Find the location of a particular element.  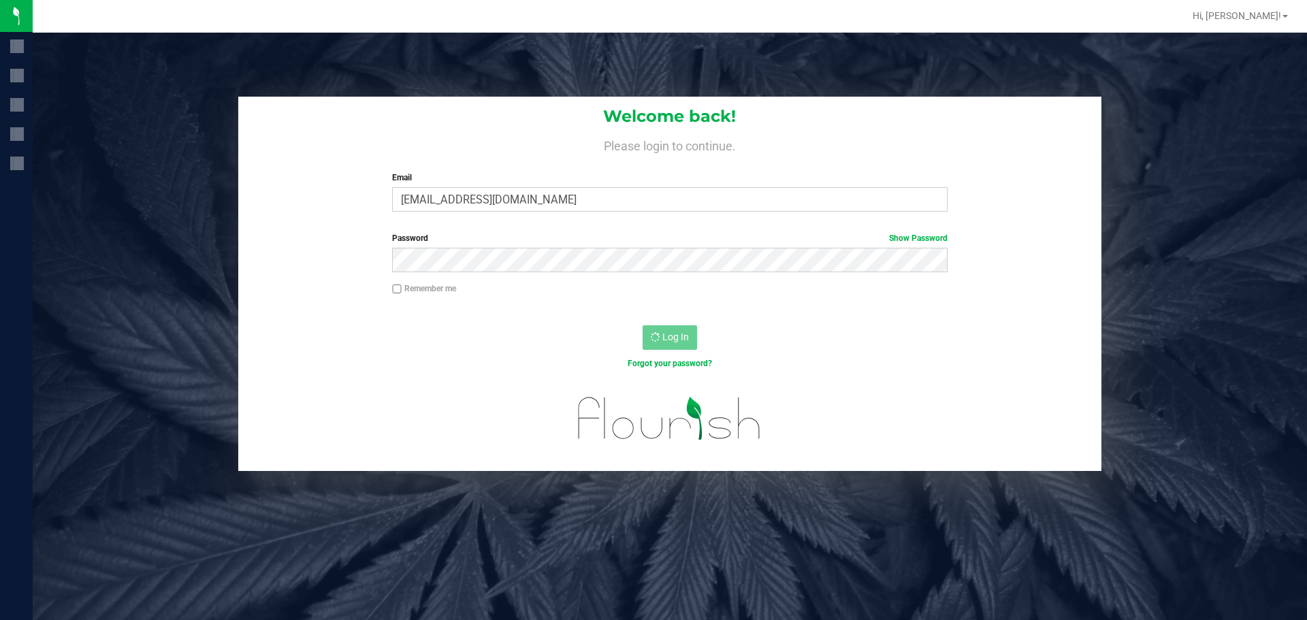

input: Remember me is located at coordinates (397, 289).